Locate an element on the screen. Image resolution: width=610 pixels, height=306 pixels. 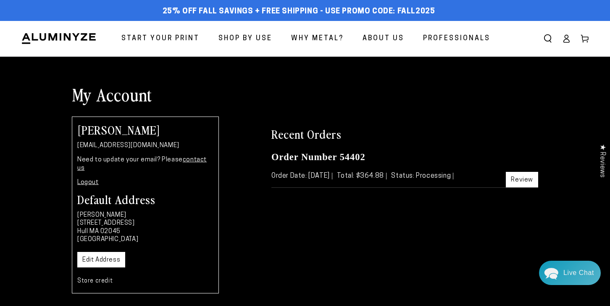
span: Away until 11:00 AM is located at coordinates (89, 39).